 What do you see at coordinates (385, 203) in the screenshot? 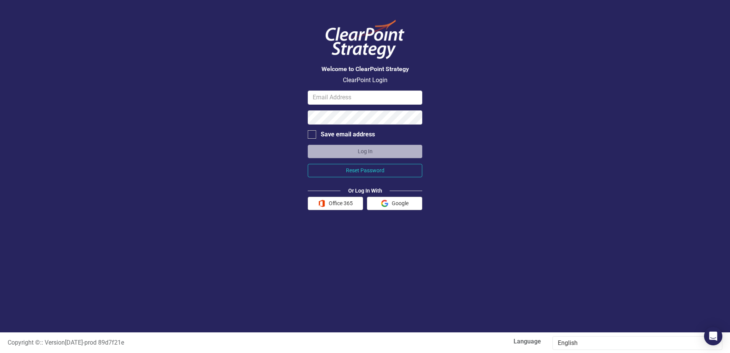
I see `img: Google` at bounding box center [385, 203].